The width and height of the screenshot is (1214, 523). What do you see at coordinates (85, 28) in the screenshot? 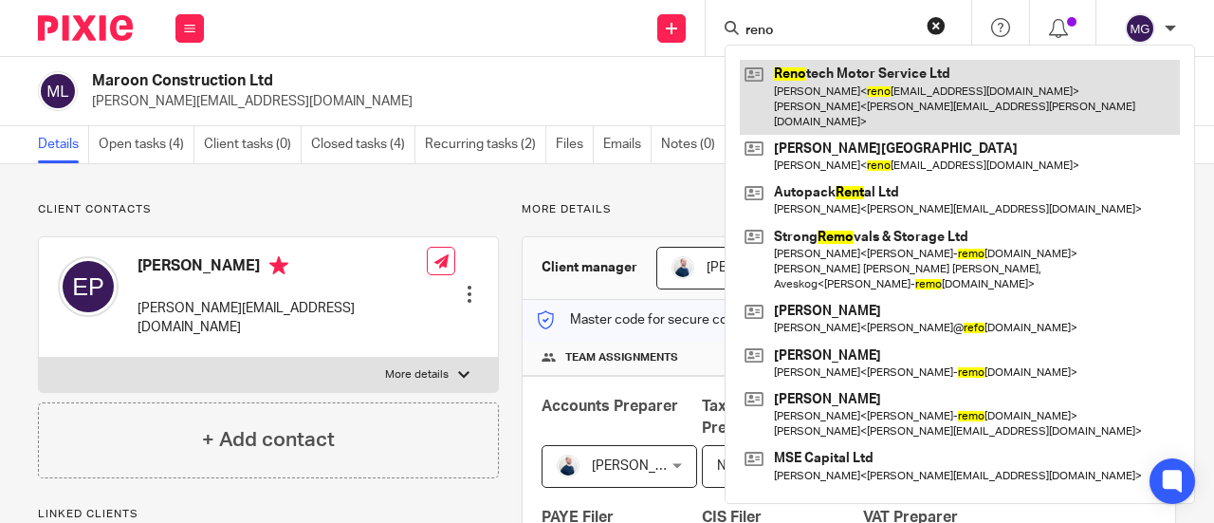
I see `img: Pixie` at bounding box center [85, 28].